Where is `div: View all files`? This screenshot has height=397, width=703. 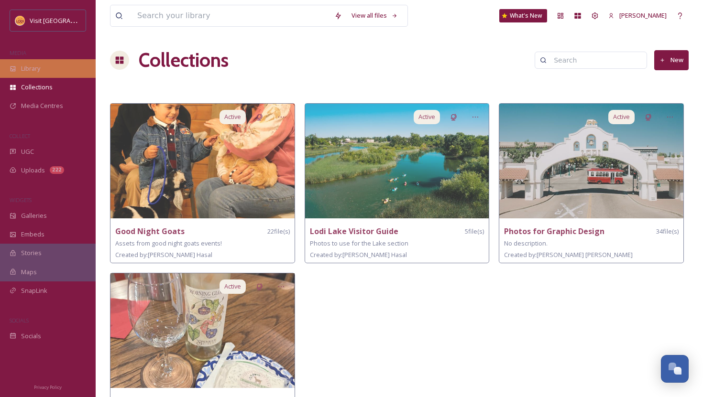 div: View all files is located at coordinates (374, 15).